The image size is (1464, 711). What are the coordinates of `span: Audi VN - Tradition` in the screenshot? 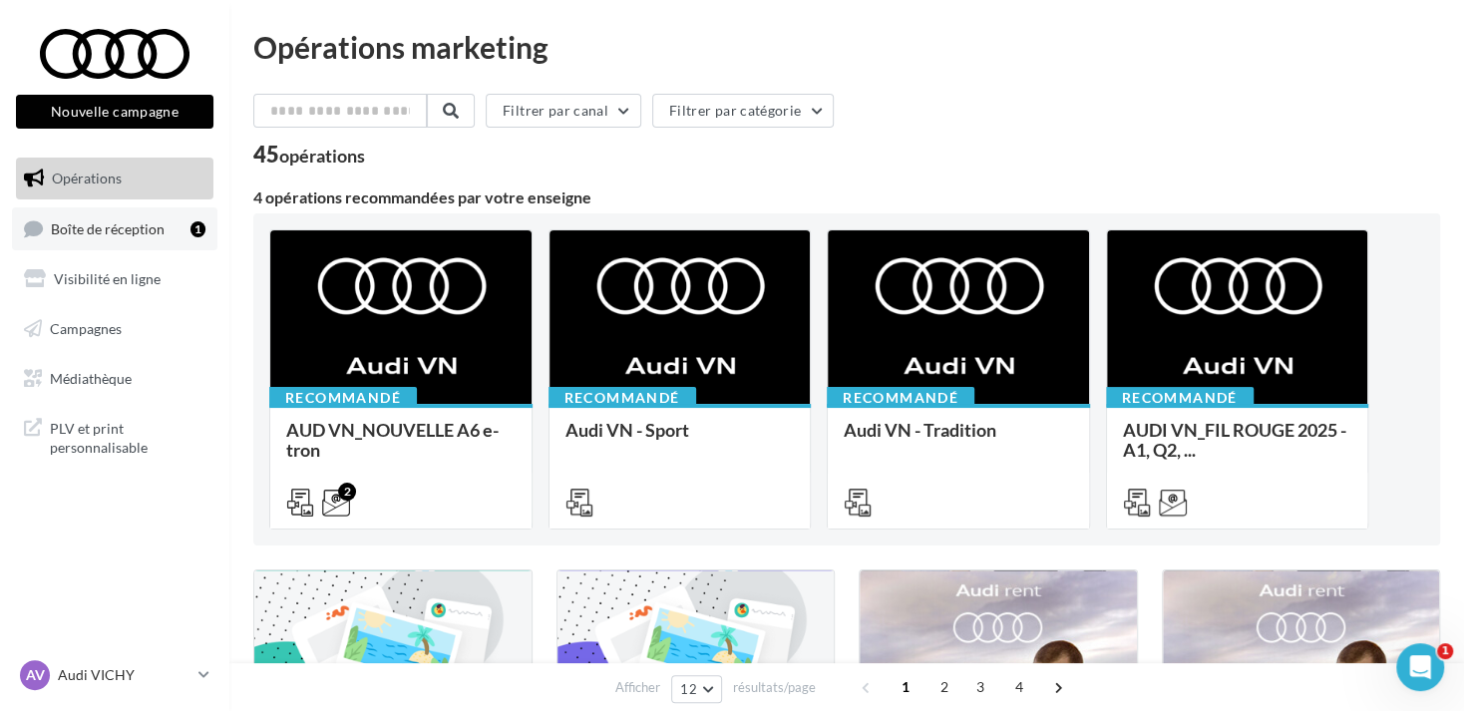 It's located at (920, 430).